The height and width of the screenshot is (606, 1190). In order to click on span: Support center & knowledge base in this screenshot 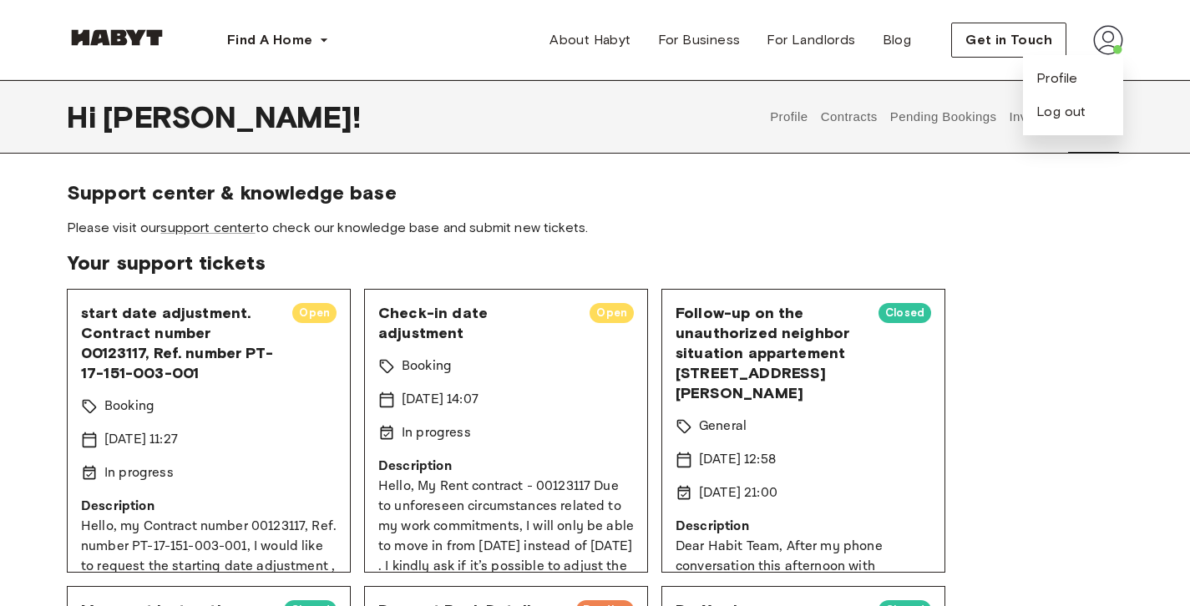, I will do `click(595, 193)`.